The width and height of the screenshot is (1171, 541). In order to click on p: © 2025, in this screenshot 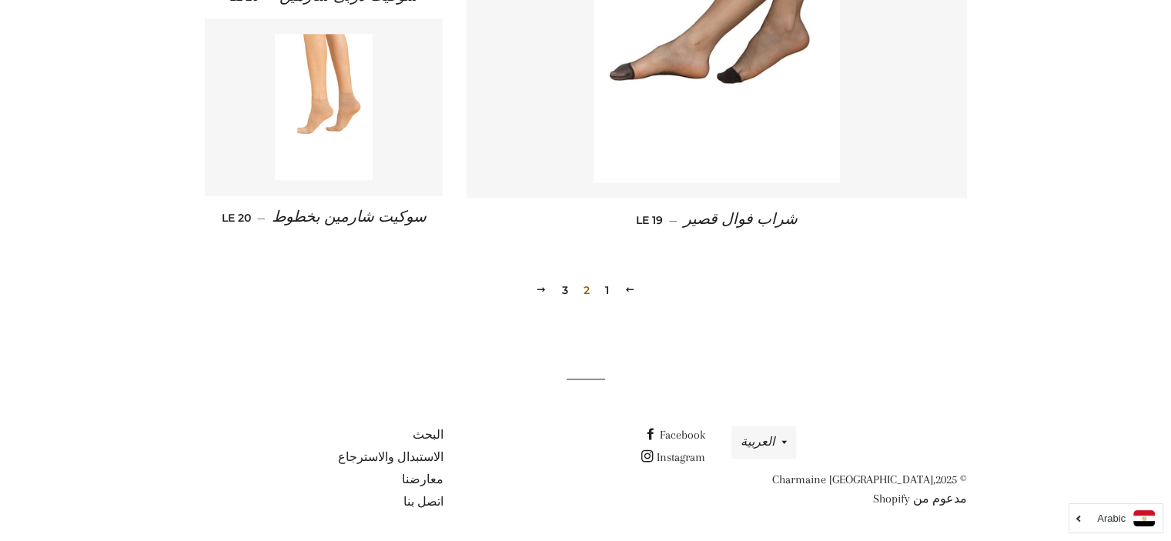, I will do `click(847, 490)`.